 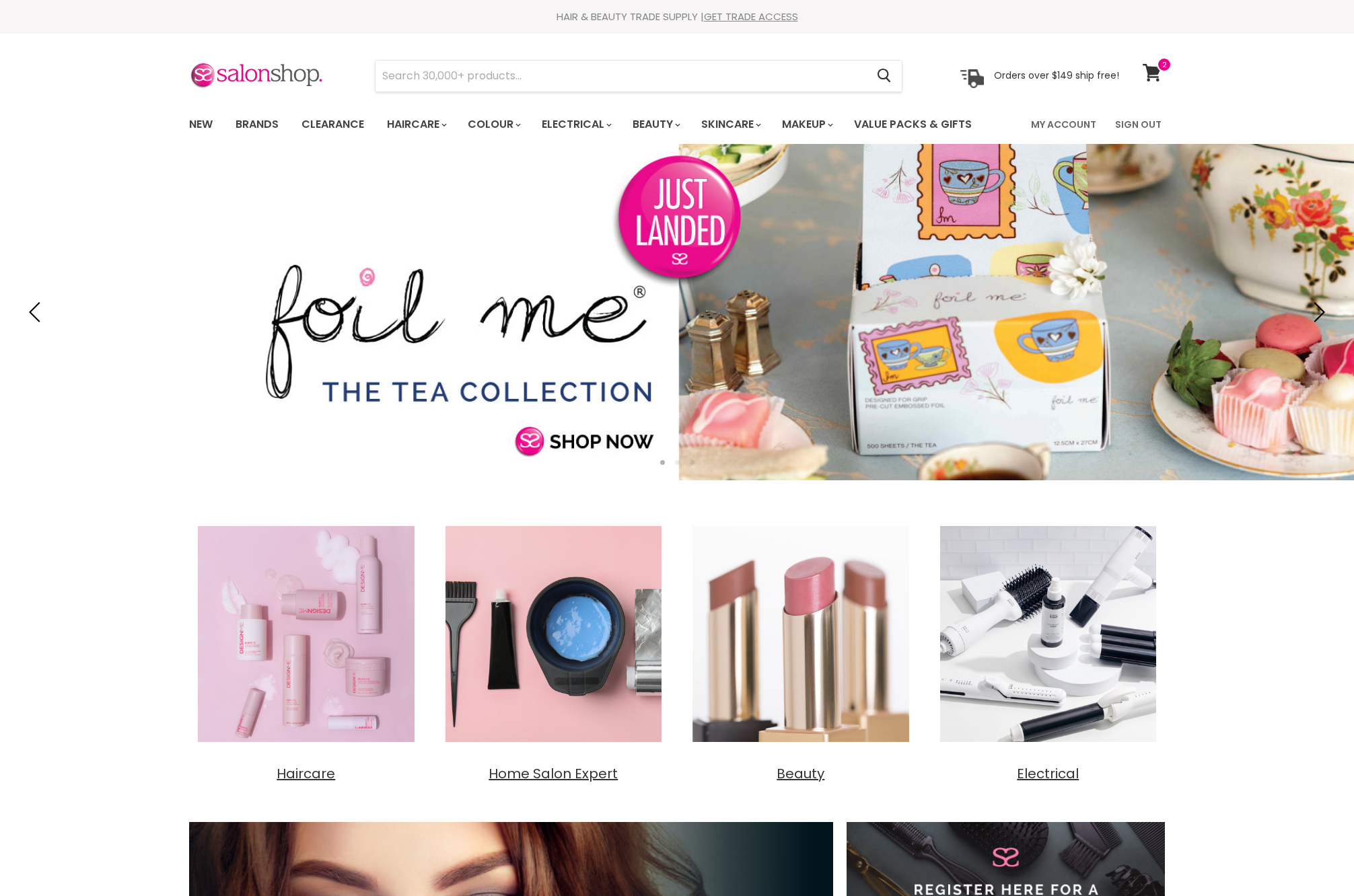 What do you see at coordinates (801, 650) in the screenshot?
I see `a: Beauty Beauty` at bounding box center [801, 650].